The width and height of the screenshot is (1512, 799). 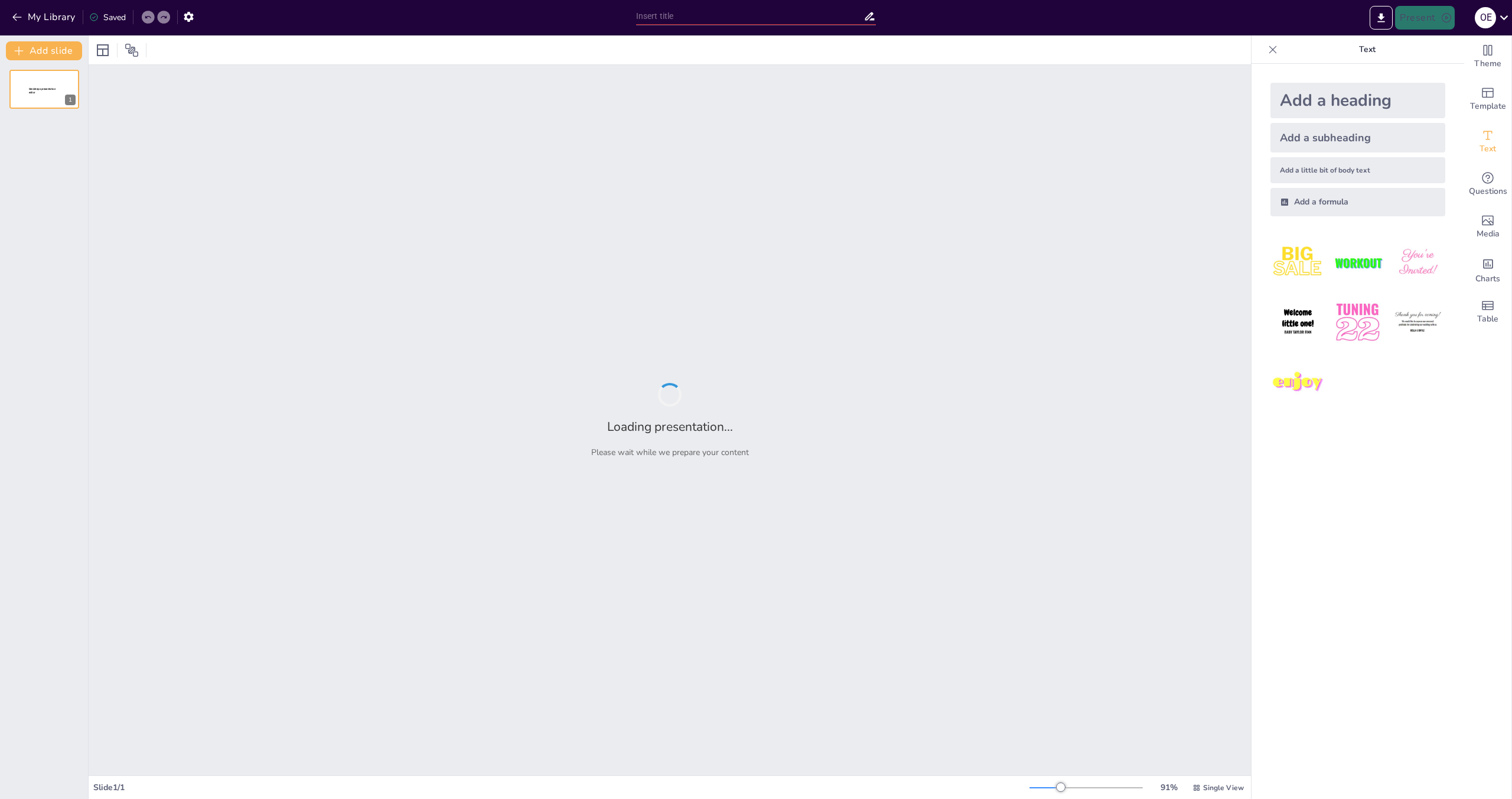 What do you see at coordinates (1357, 322) in the screenshot?
I see `img: 5.jpeg` at bounding box center [1357, 322].